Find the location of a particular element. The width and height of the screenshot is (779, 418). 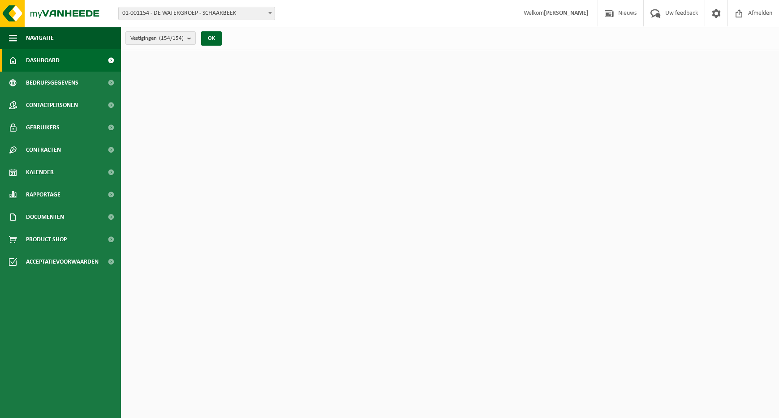

span: Rapportage is located at coordinates (43, 195).